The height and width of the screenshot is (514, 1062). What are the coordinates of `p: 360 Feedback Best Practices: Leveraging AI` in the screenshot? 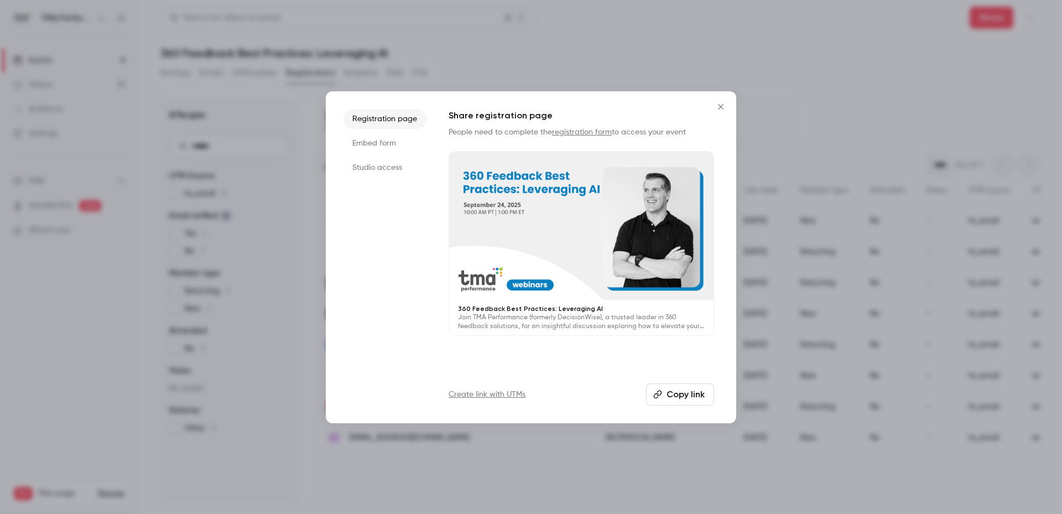 It's located at (581, 309).